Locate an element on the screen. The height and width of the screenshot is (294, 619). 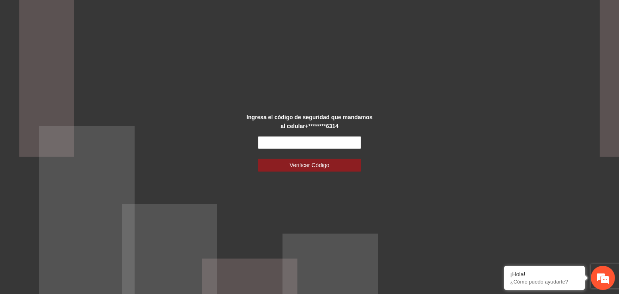
textarea: Escriba su mensaje y pulse “Intro” is located at coordinates (79, 217).